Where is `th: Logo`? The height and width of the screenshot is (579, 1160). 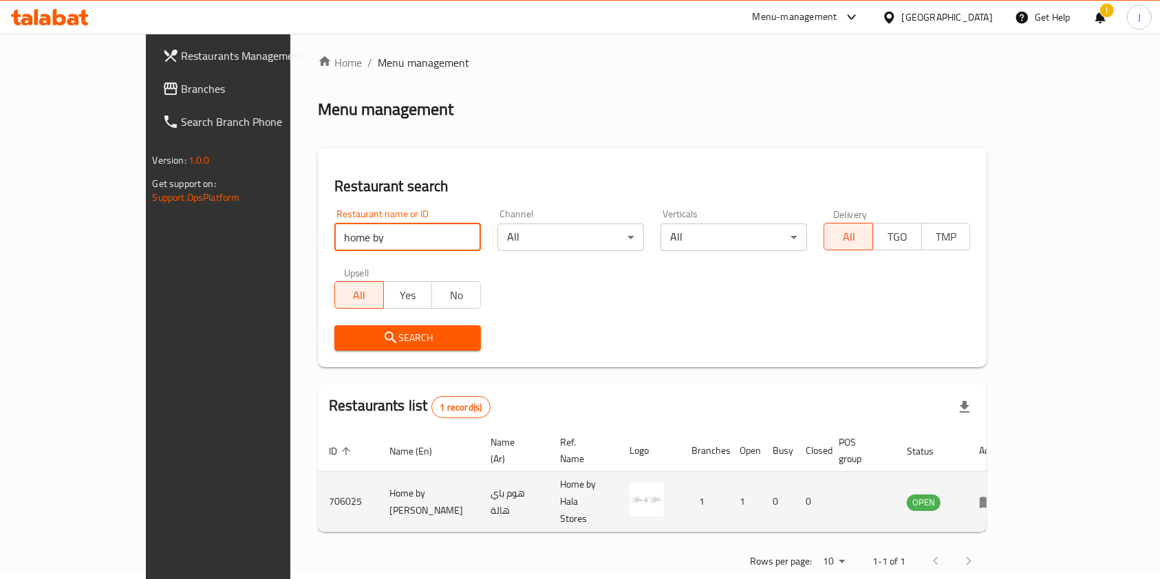
th: Logo is located at coordinates (649, 451).